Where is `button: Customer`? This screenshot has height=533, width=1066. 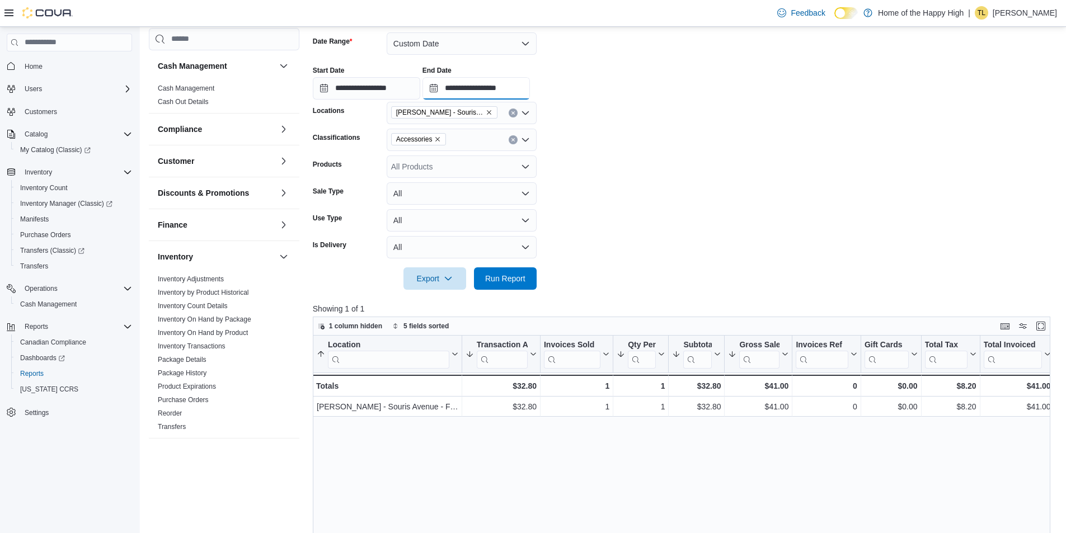 button: Customer is located at coordinates (284, 161).